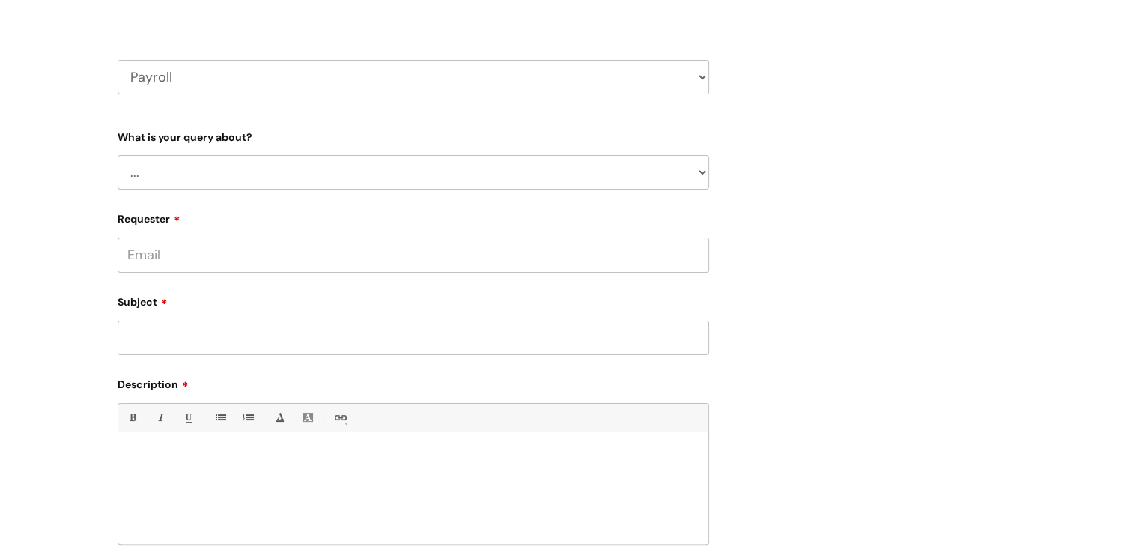 This screenshot has width=1133, height=553. Describe the element at coordinates (413, 299) in the screenshot. I see `label: Subject` at that location.